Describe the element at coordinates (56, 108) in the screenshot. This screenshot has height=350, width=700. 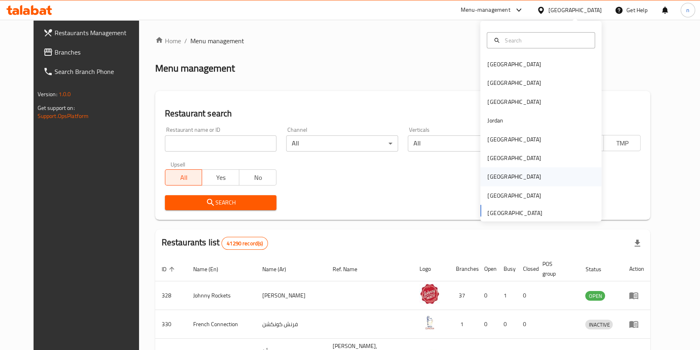
I see `span: Get support on:` at that location.